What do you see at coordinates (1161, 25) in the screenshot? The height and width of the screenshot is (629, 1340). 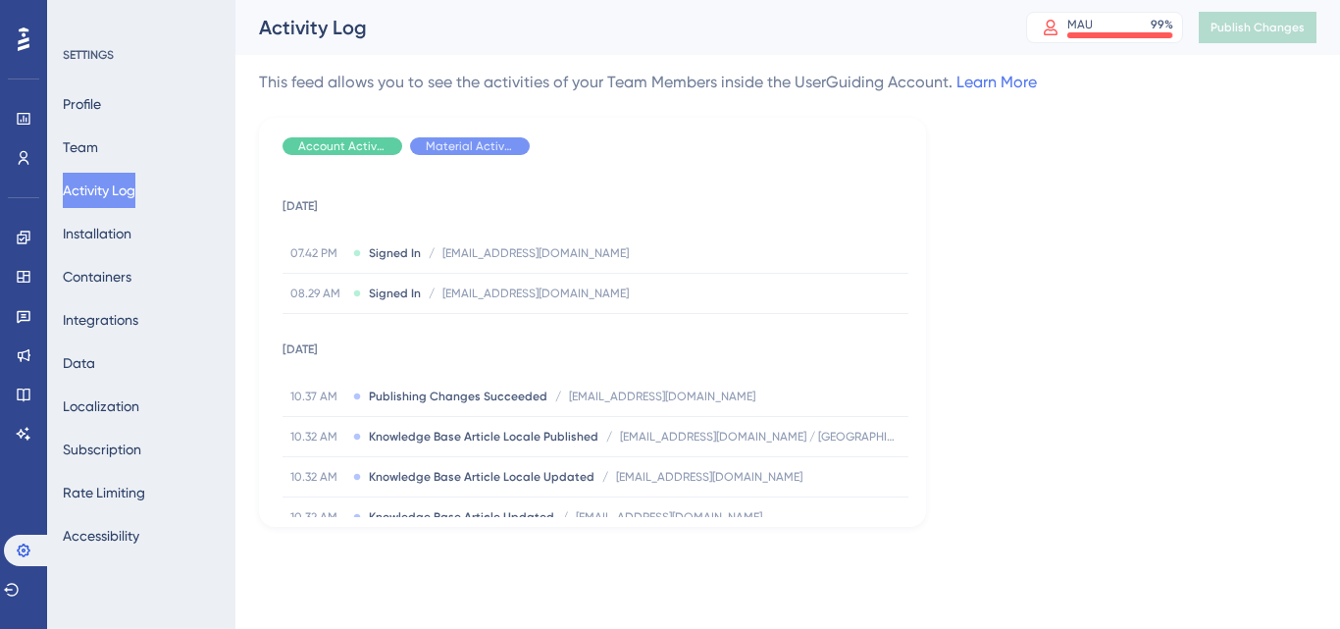 I see `div: 99 %` at bounding box center [1161, 25].